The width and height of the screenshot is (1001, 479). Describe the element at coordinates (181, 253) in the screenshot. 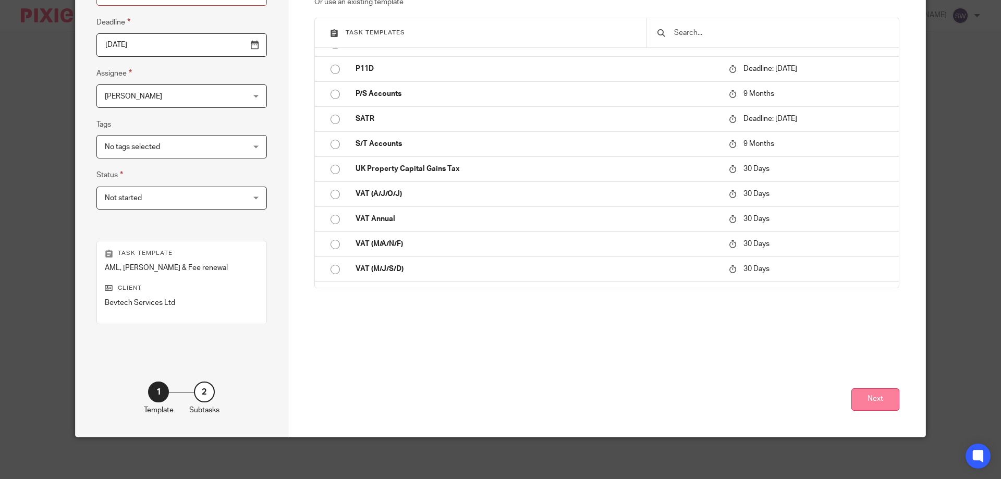

I see `p: Task template` at that location.